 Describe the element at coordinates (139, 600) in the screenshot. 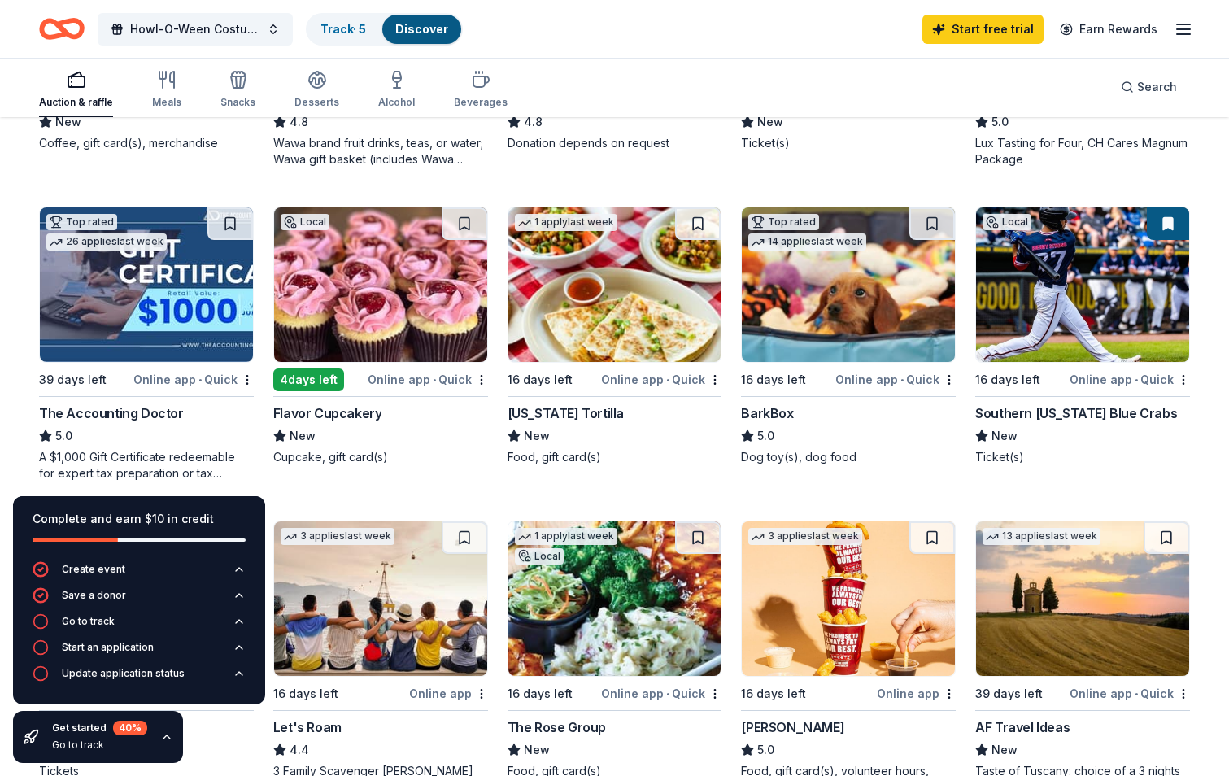

I see `button: Save a donor` at that location.